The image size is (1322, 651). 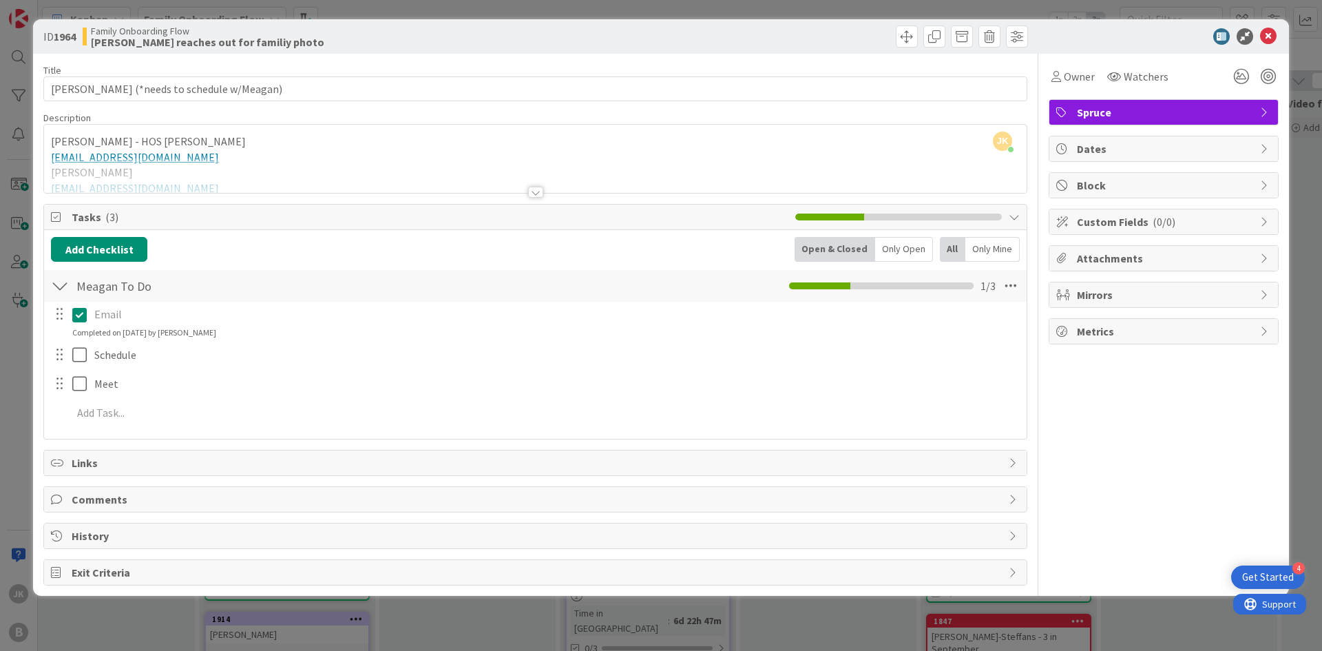 What do you see at coordinates (535, 89) in the screenshot?
I see `input: type card name here...` at bounding box center [535, 89].